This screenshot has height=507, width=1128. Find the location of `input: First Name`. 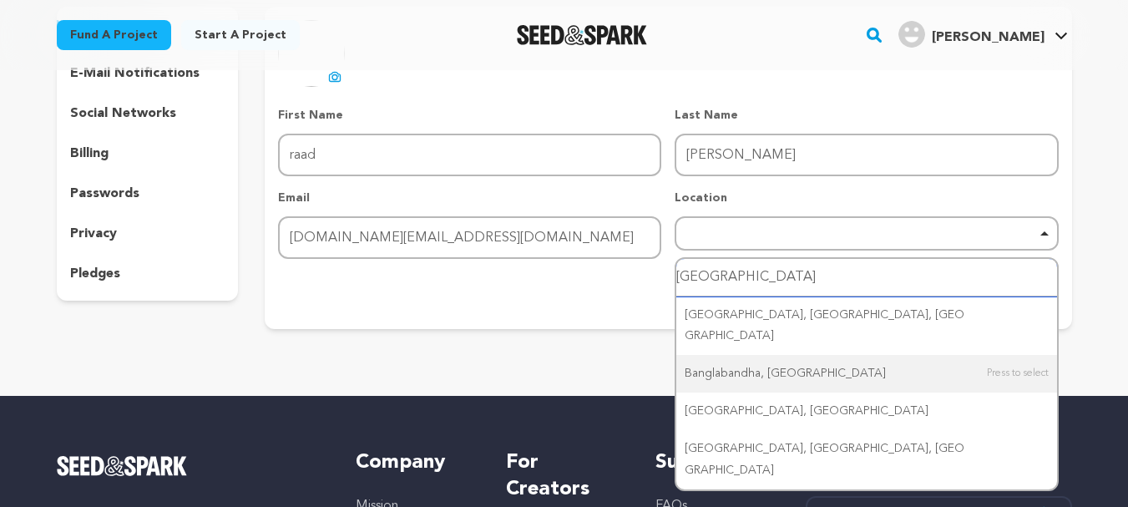

input: First Name is located at coordinates (469, 154).